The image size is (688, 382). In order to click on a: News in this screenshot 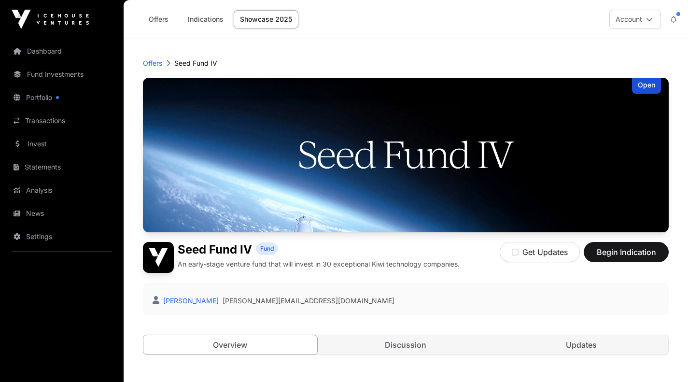, I will do `click(62, 213)`.